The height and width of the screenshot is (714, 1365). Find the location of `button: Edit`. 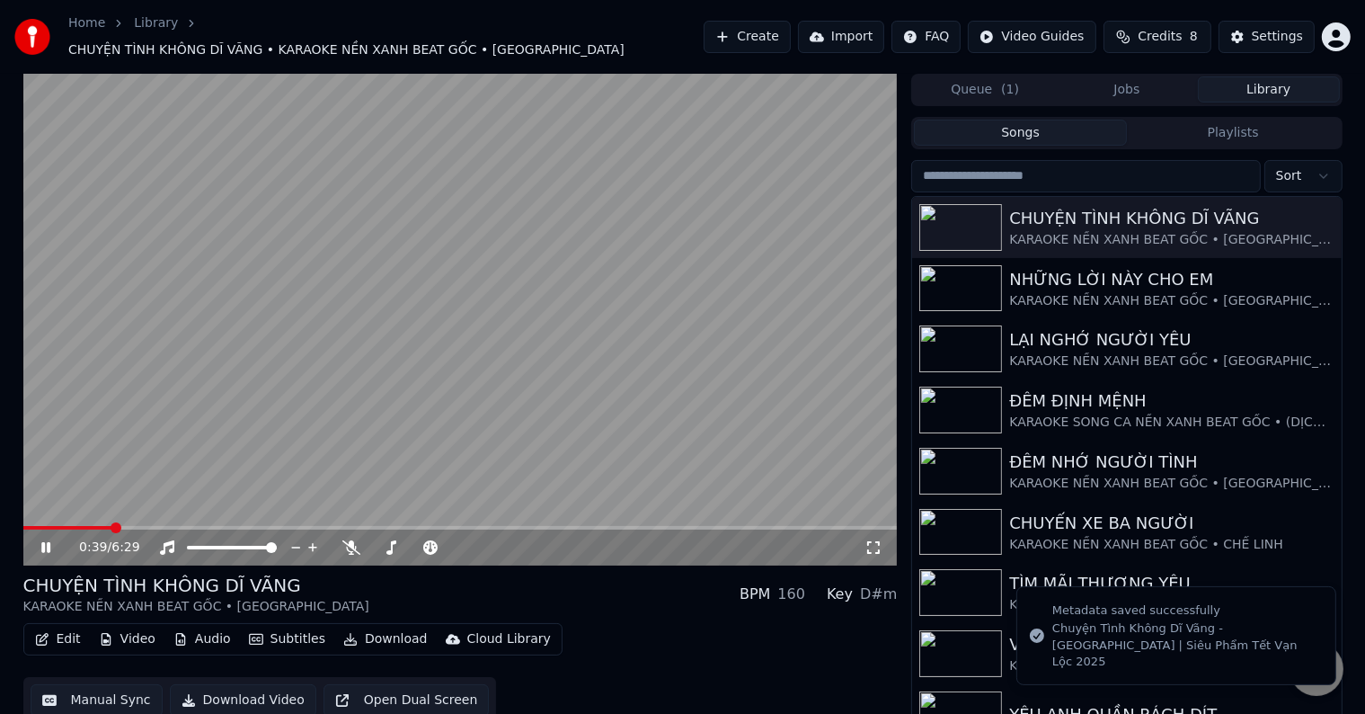

button: Edit is located at coordinates (58, 639).